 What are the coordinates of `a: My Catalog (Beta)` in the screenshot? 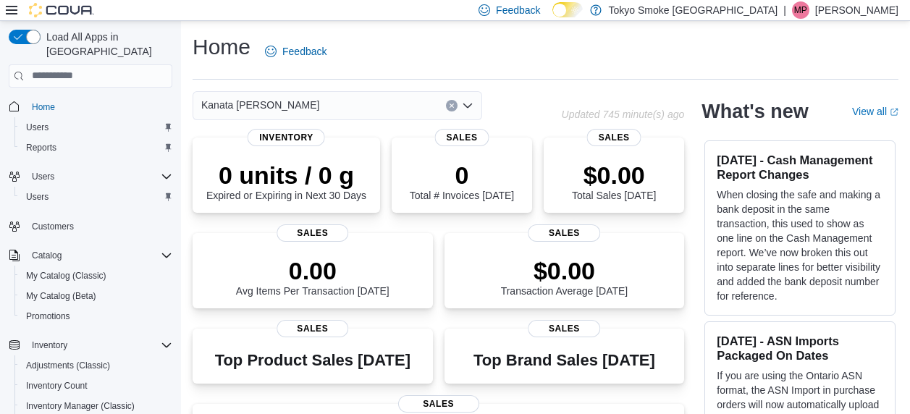 It's located at (61, 296).